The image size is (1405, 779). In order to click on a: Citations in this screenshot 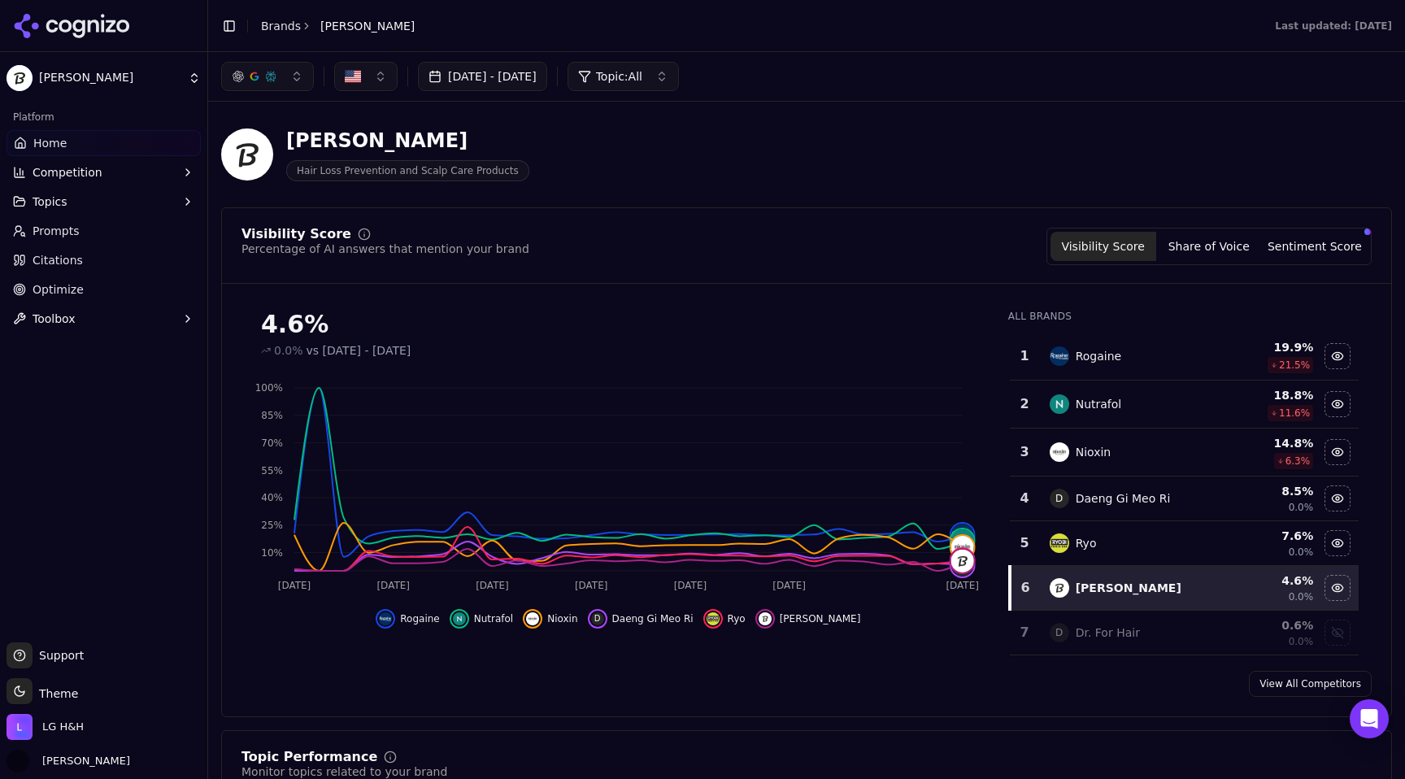, I will do `click(103, 260)`.